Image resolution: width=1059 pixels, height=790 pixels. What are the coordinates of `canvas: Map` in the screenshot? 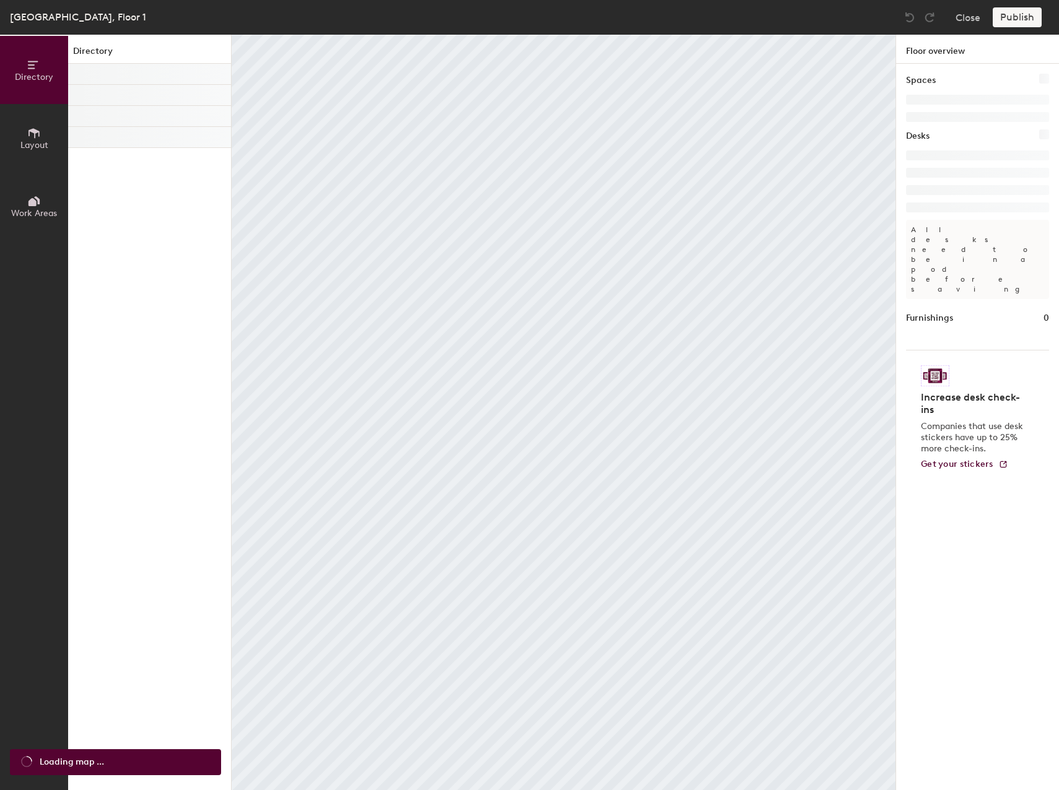 It's located at (563, 412).